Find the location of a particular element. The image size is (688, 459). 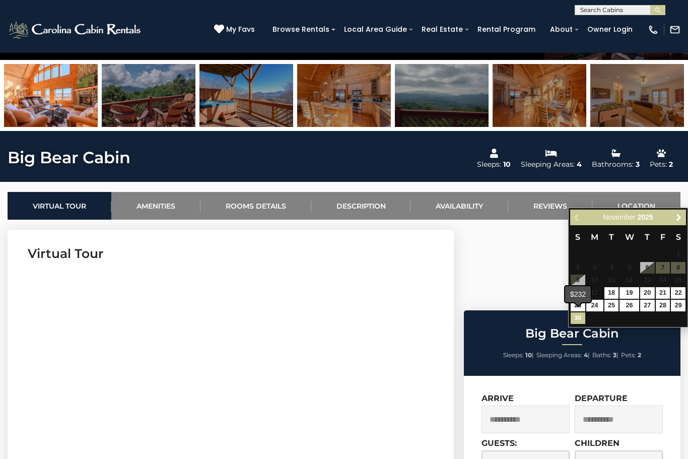

span: Pets: is located at coordinates (629, 355).